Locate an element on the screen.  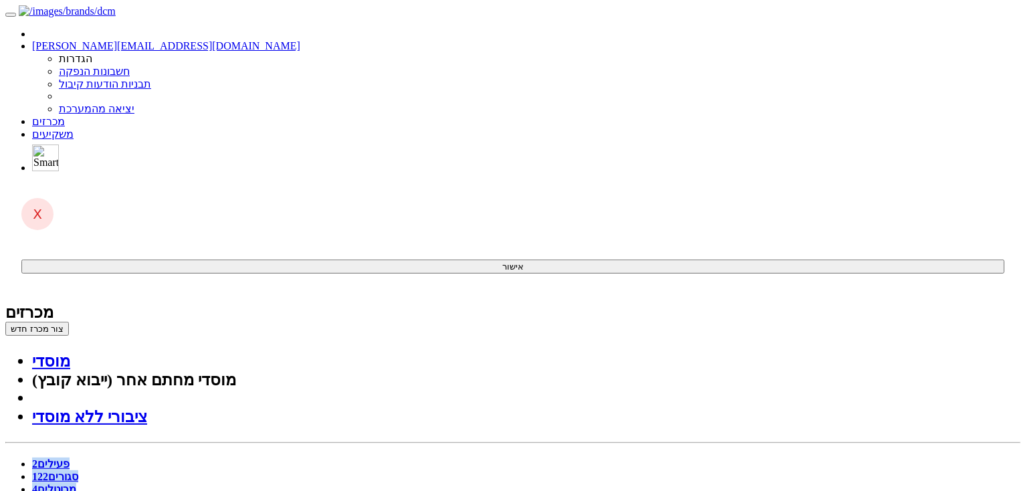
span: 122 is located at coordinates (40, 476).